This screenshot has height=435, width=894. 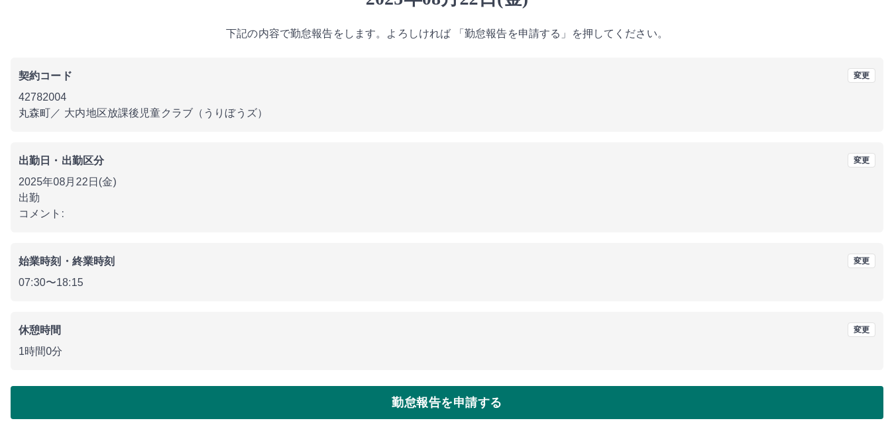 What do you see at coordinates (446, 198) in the screenshot?
I see `p: 出勤` at bounding box center [446, 198].